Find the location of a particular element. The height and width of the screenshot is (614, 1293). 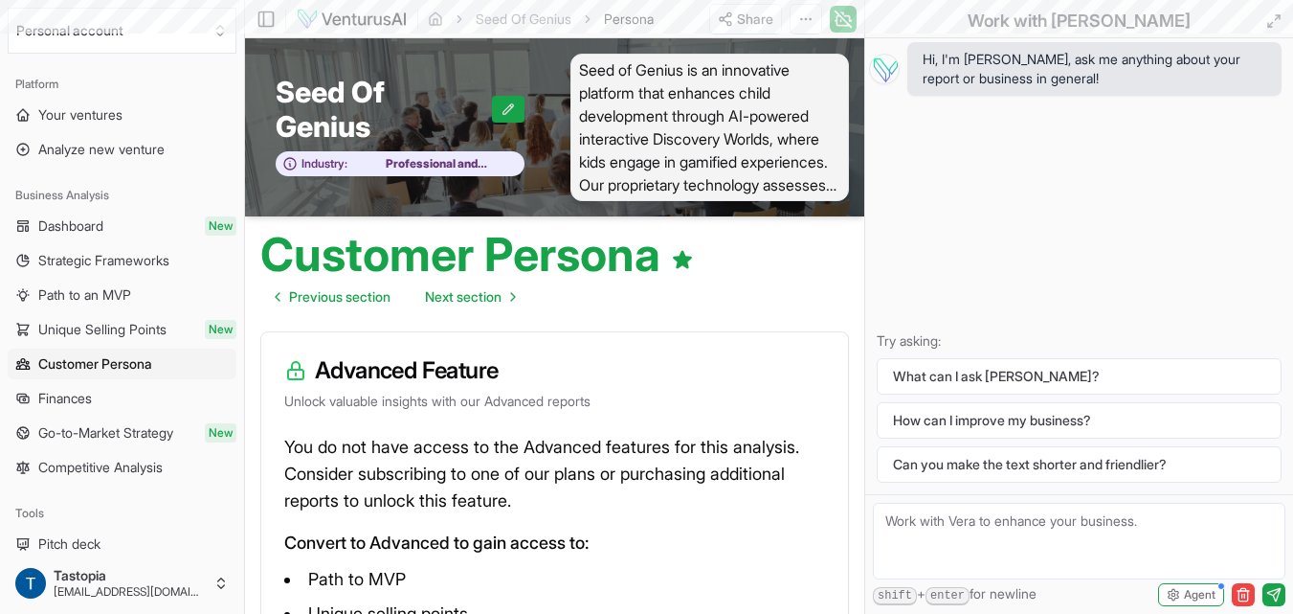

a: Go to next page is located at coordinates (470, 297).